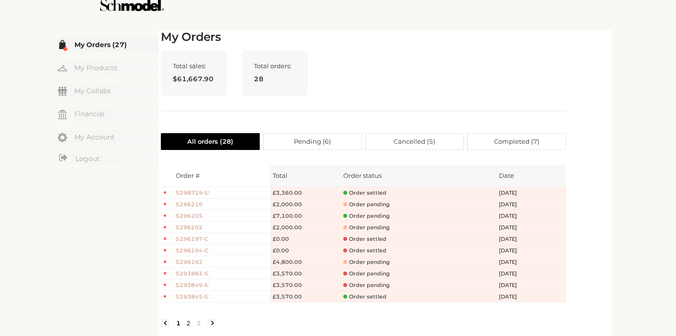 This screenshot has width=676, height=336. I want to click on li: 1, so click(178, 323).